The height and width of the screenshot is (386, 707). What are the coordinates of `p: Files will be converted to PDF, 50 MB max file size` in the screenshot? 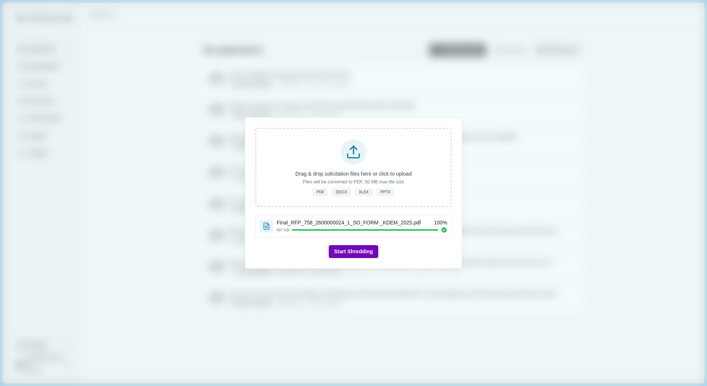 It's located at (353, 182).